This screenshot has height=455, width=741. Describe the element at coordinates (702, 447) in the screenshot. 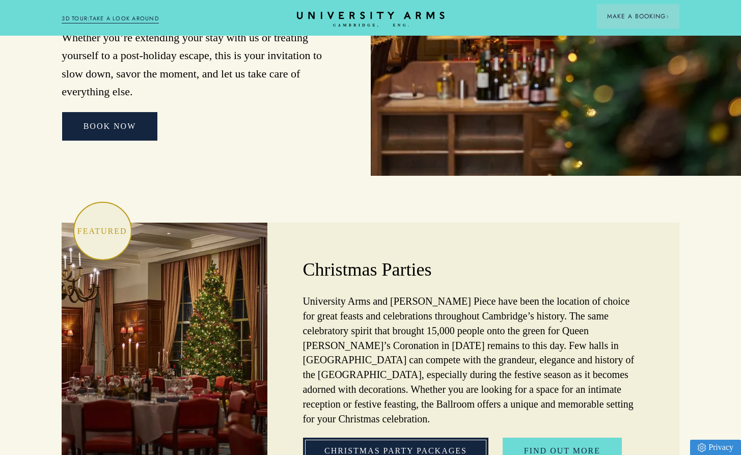

I see `img: Privacy` at that location.